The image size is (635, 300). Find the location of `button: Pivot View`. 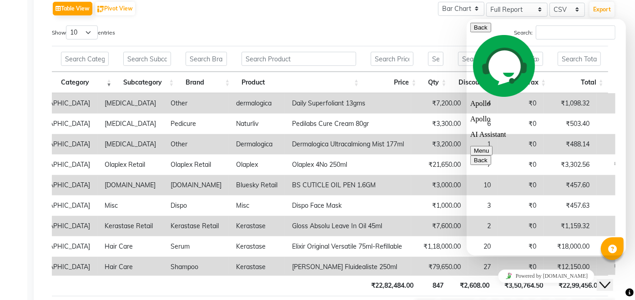

button: Pivot View is located at coordinates (115, 9).